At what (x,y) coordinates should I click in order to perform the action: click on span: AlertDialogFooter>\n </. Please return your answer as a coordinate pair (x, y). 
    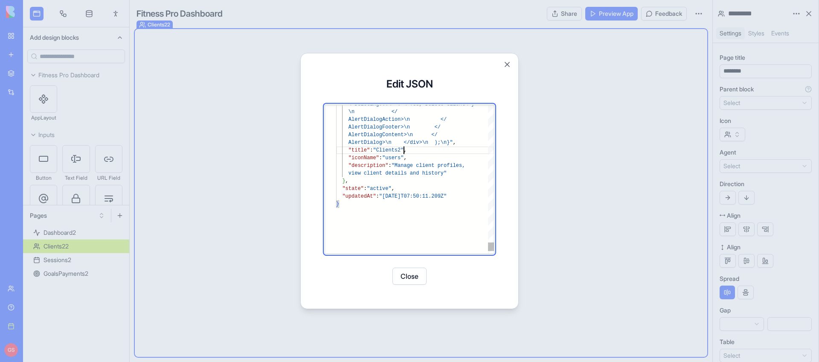
    Looking at the image, I should click on (395, 127).